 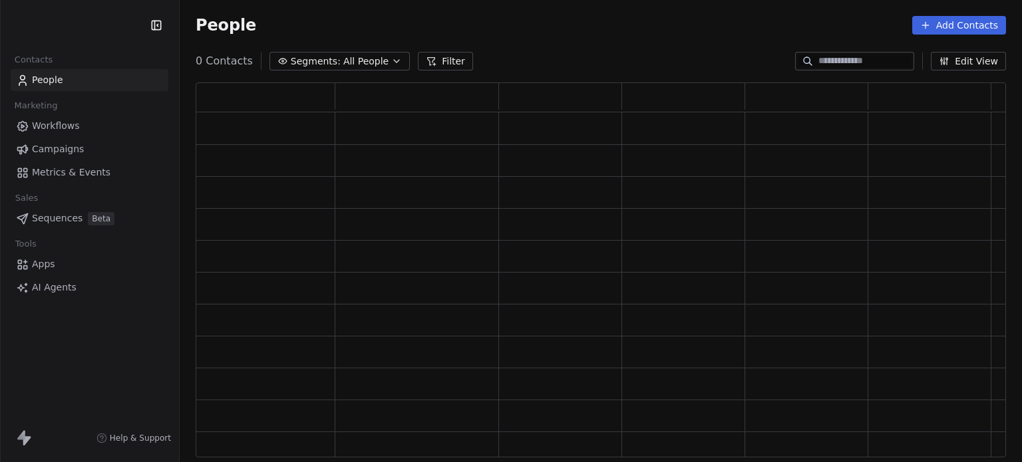 I want to click on span: Sequences, so click(x=57, y=218).